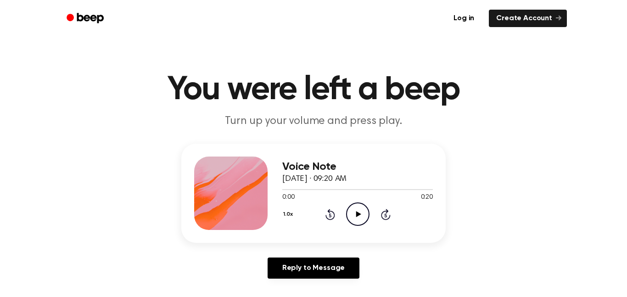 The width and height of the screenshot is (627, 297). I want to click on a: Reply to Message, so click(314, 268).